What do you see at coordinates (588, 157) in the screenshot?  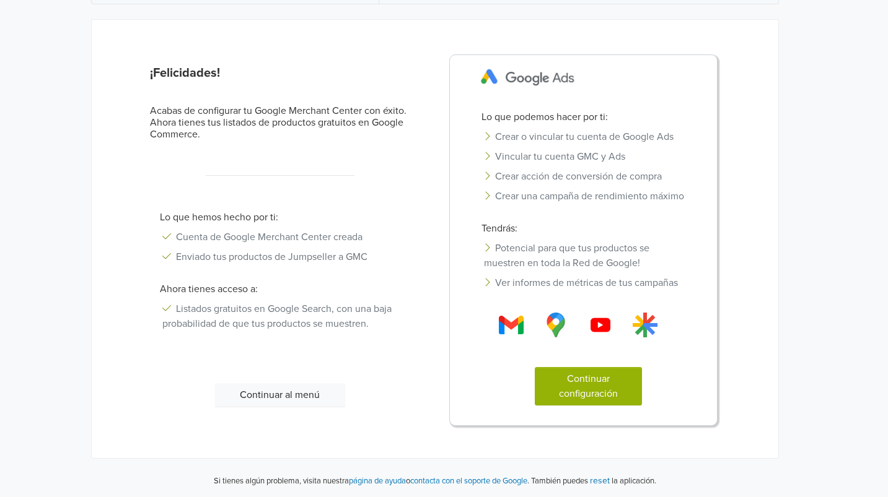 I see `li: Vincular tu cuenta GMC y Ads` at bounding box center [588, 157].